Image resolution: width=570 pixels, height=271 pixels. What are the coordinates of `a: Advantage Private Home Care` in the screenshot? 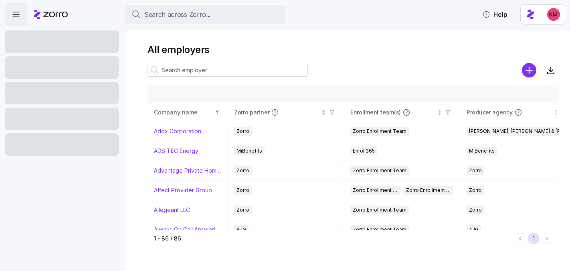 It's located at (187, 170).